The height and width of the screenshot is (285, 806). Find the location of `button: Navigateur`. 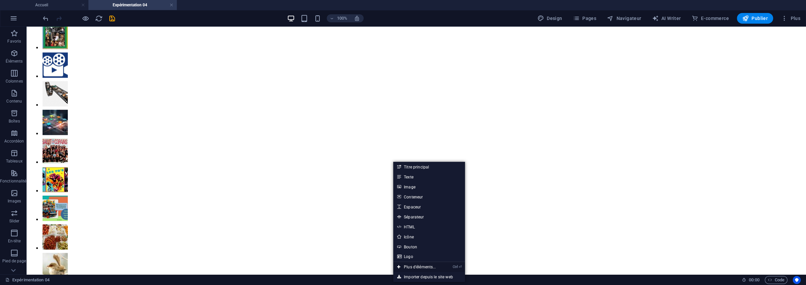

button: Navigateur is located at coordinates (624, 18).